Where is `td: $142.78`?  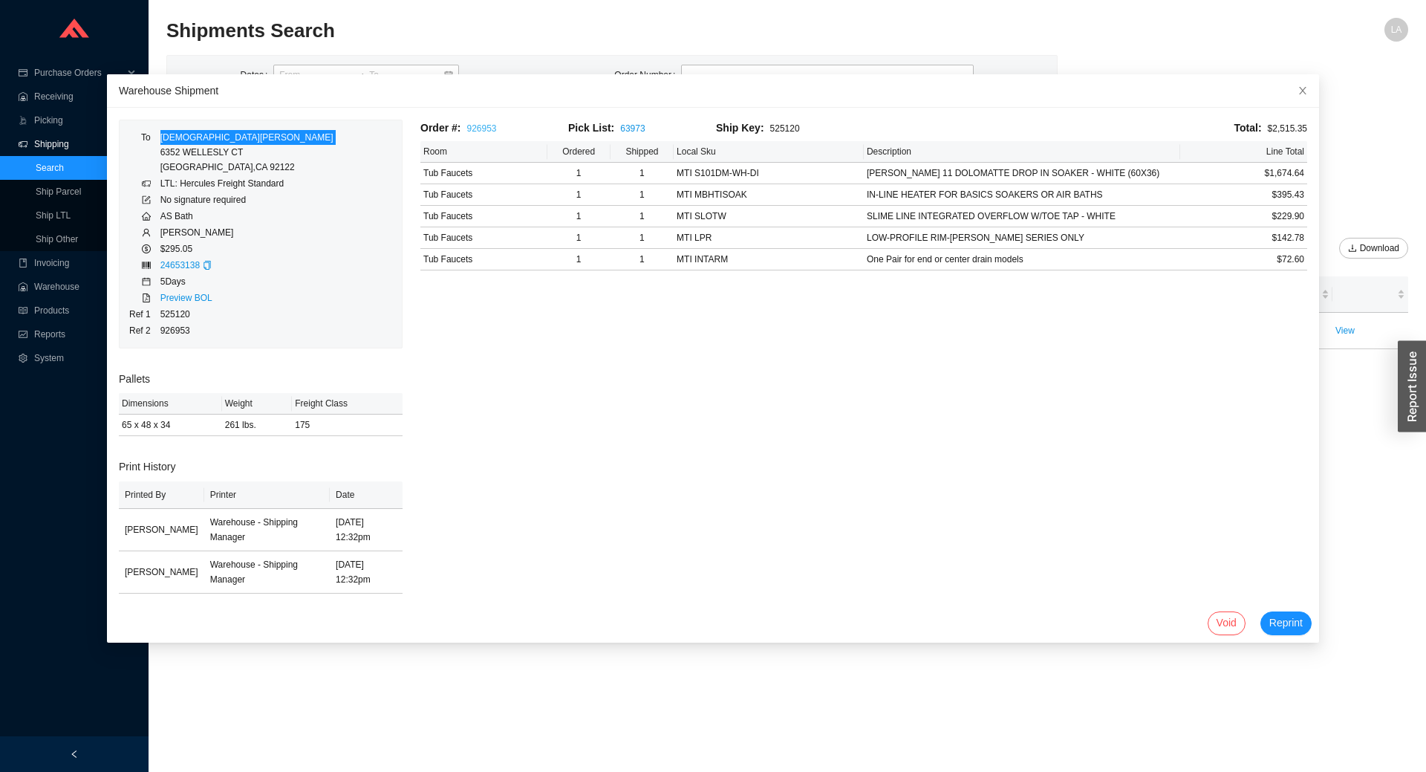 td: $142.78 is located at coordinates (1243, 238).